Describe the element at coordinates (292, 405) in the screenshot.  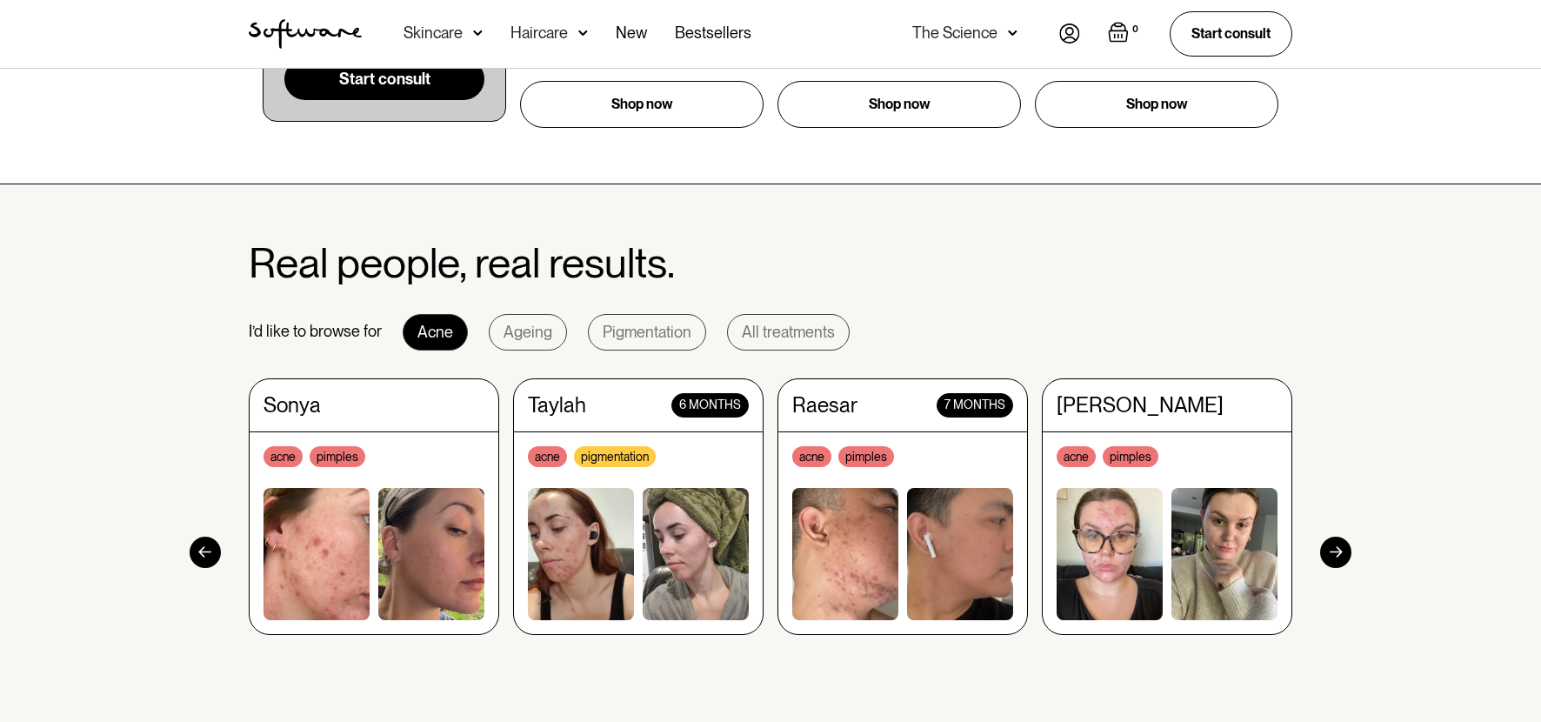
I see `div: Sonya` at that location.